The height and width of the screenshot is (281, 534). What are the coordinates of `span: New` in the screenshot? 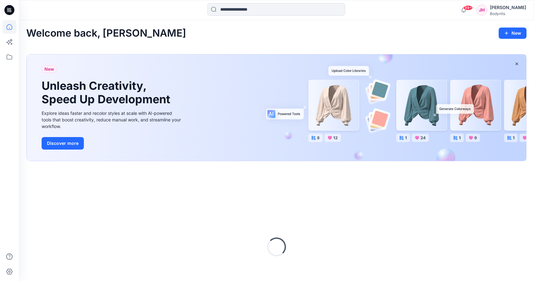 It's located at (49, 69).